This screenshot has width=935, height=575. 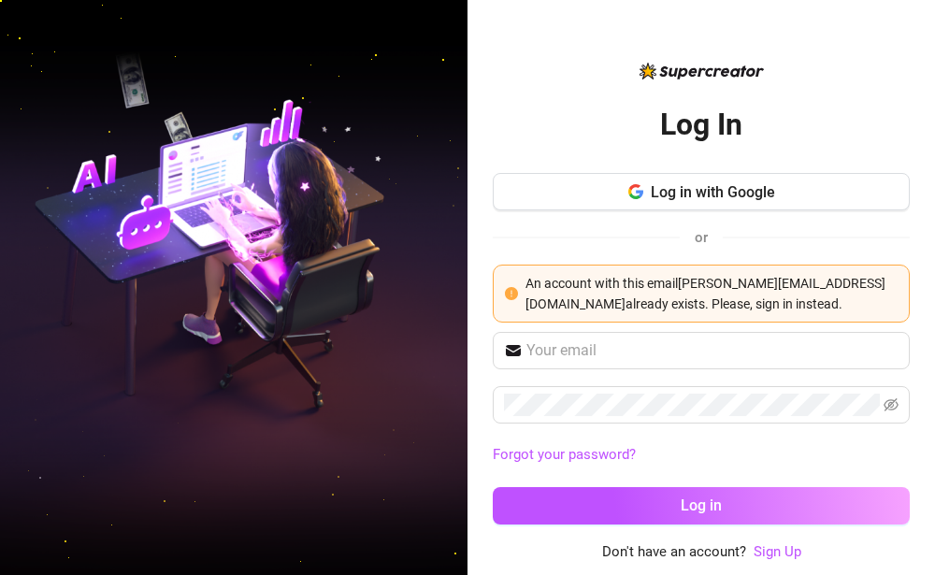 I want to click on button: Log in, so click(x=701, y=506).